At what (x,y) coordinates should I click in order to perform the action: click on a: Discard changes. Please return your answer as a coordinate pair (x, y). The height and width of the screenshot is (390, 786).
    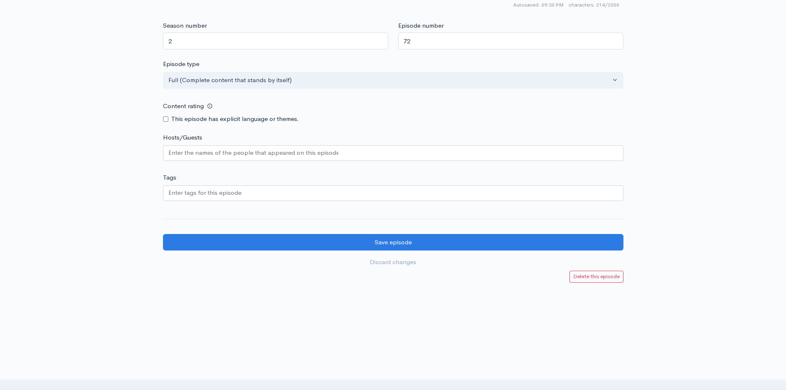
    Looking at the image, I should click on (393, 262).